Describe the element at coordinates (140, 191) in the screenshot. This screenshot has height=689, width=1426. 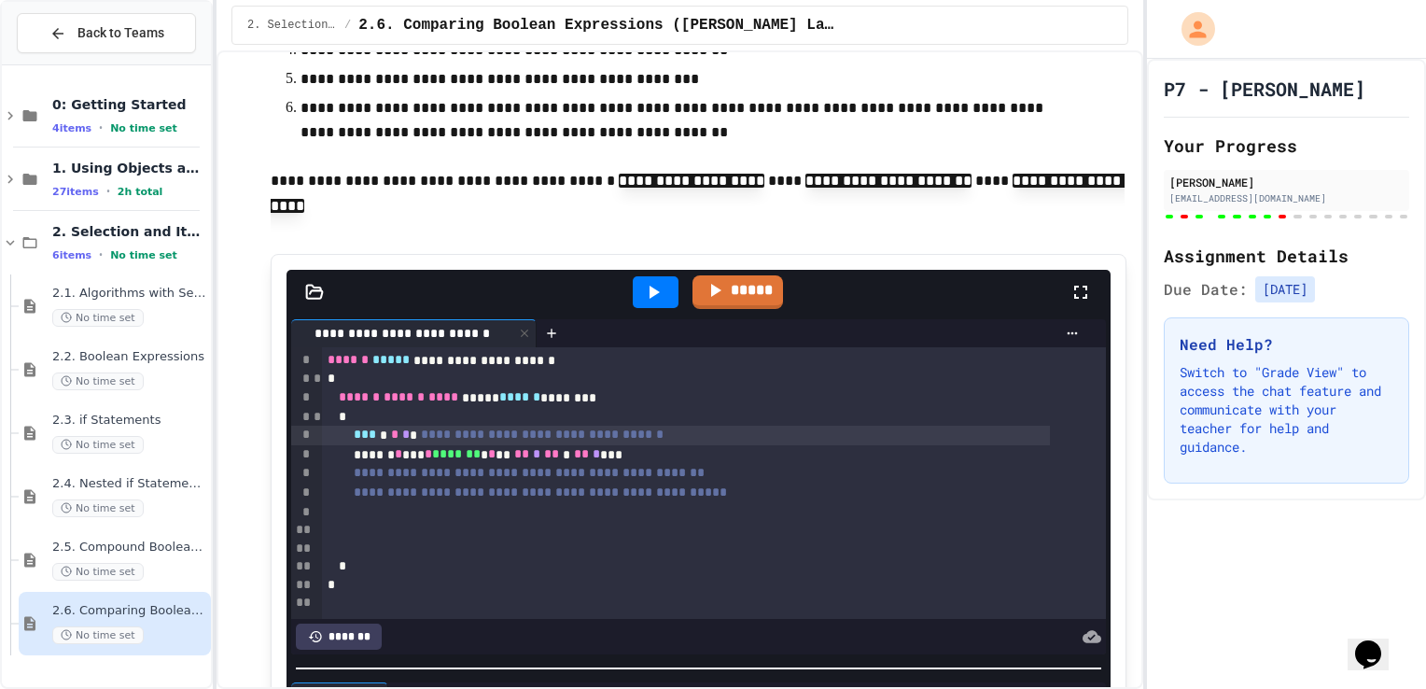
I see `span: 2h total` at that location.